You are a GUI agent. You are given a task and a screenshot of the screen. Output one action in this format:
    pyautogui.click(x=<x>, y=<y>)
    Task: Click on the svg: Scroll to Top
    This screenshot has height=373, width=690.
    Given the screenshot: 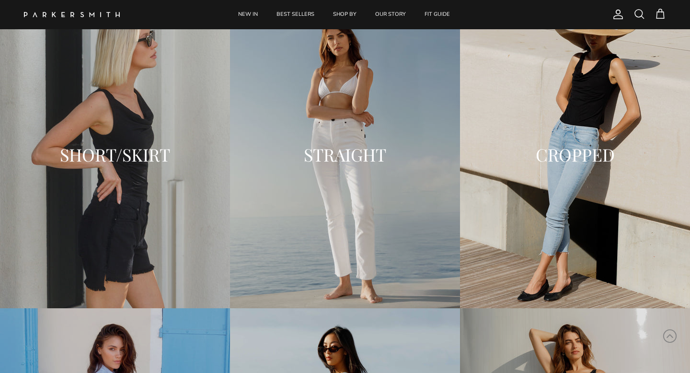 What is the action you would take?
    pyautogui.click(x=670, y=336)
    